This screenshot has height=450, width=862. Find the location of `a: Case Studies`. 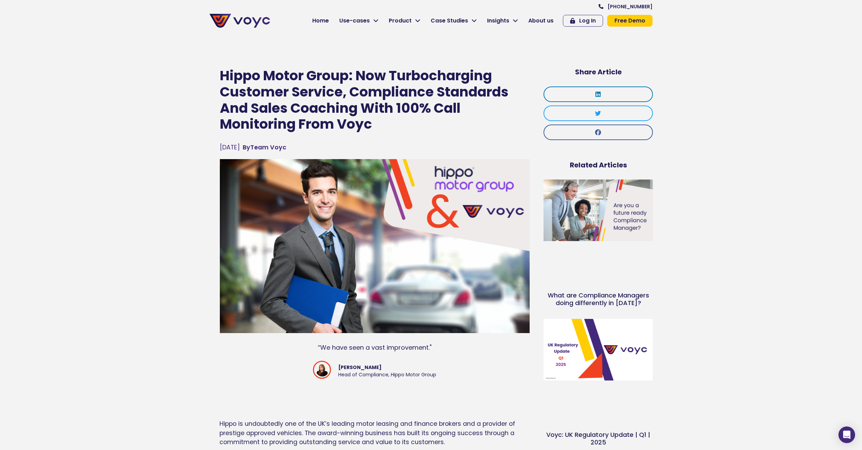

a: Case Studies is located at coordinates (454, 21).